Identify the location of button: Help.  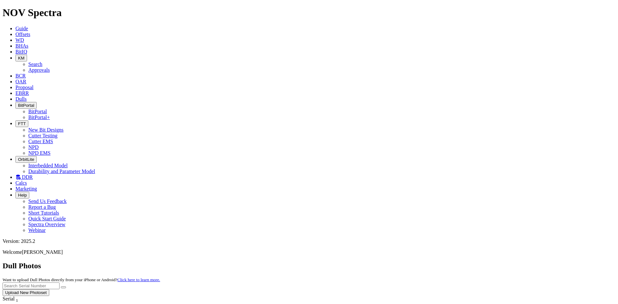
(22, 195).